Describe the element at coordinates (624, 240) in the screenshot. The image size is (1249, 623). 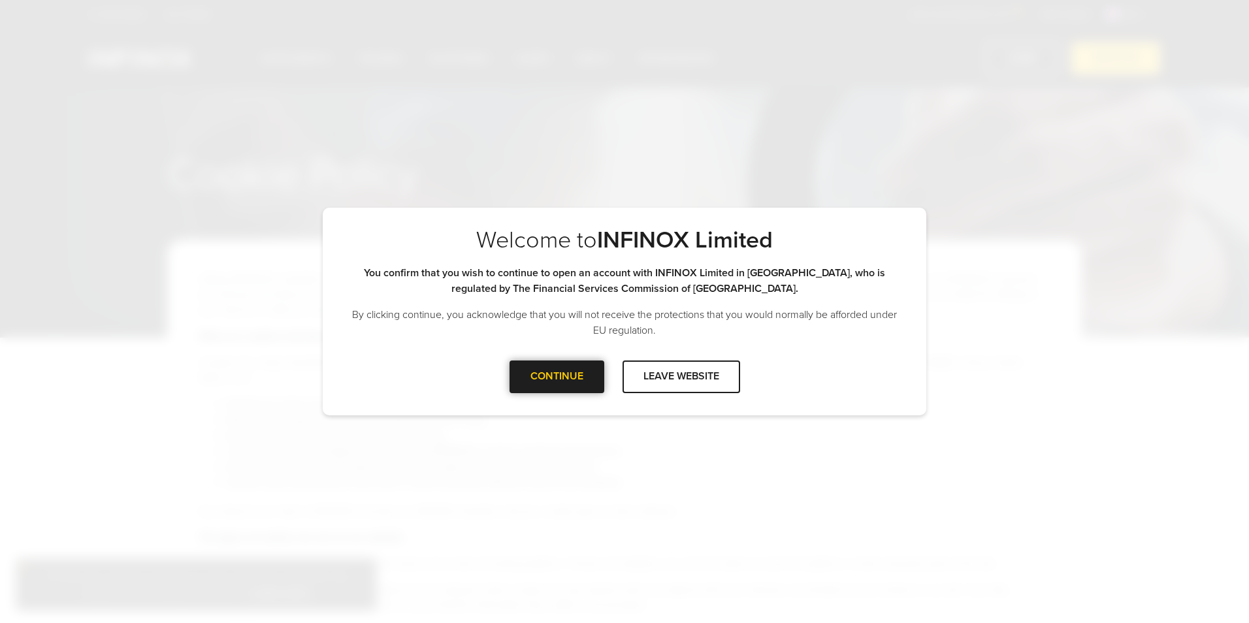
I see `p: Welcome to` at that location.